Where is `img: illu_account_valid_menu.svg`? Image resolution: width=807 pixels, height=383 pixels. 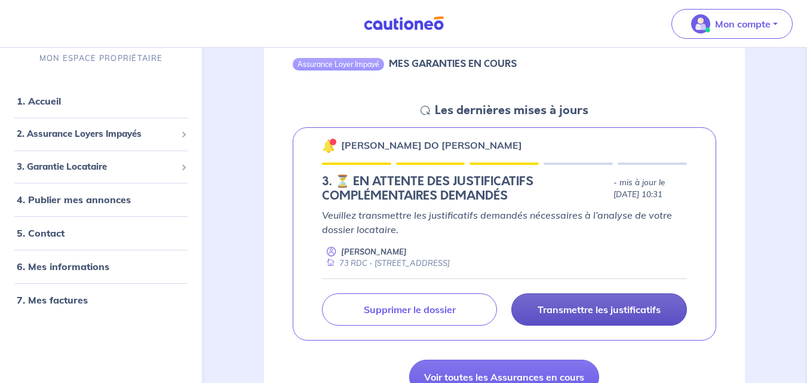 img: illu_account_valid_menu.svg is located at coordinates (701, 24).